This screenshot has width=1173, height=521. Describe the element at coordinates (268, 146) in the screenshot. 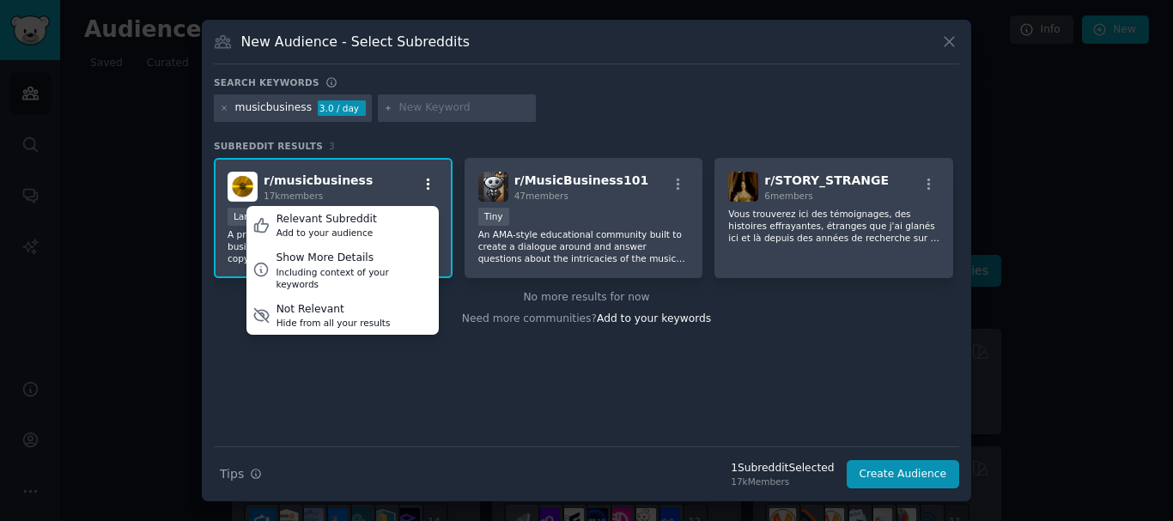

I see `span: Subreddit Results` at that location.